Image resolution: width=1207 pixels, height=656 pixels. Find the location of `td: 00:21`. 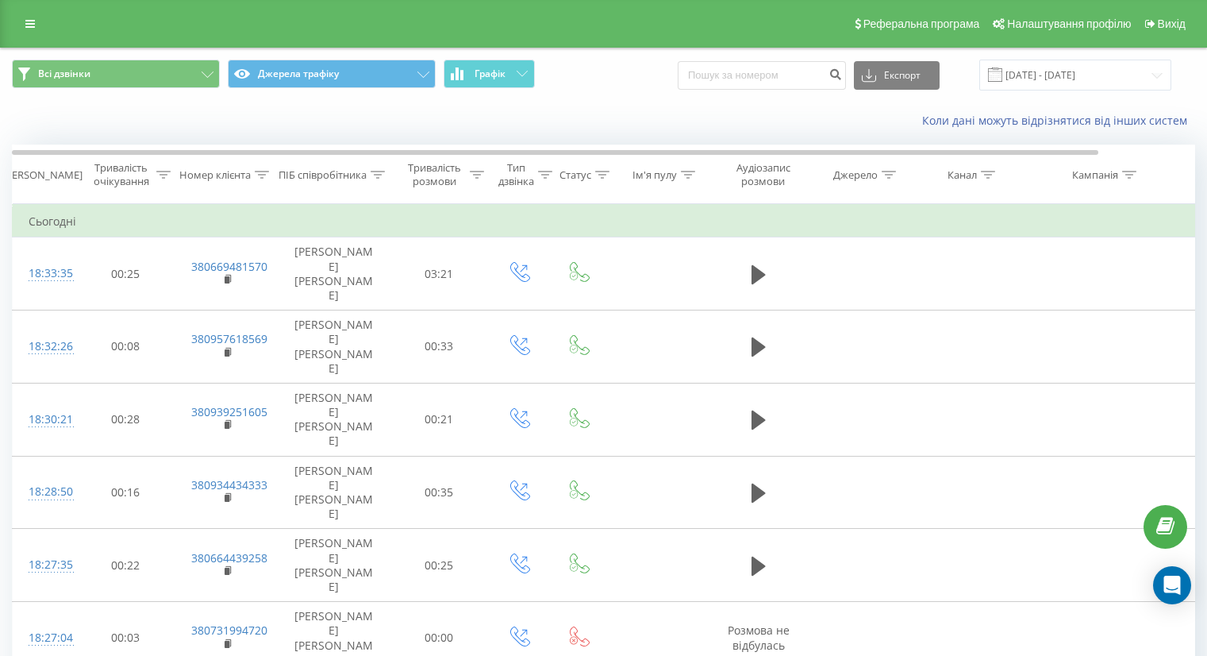

td: 00:21 is located at coordinates (439, 419).